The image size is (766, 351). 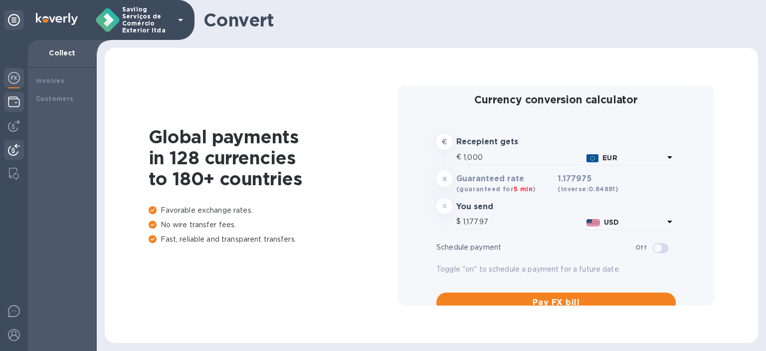 What do you see at coordinates (610, 158) in the screenshot?
I see `b: EUR` at bounding box center [610, 158].